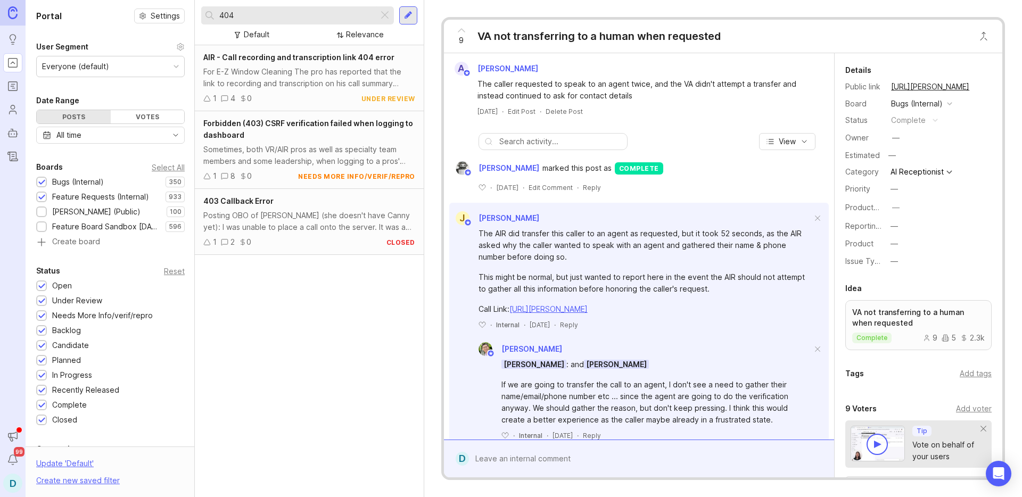  I want to click on div: Call Link:, so click(645, 309).